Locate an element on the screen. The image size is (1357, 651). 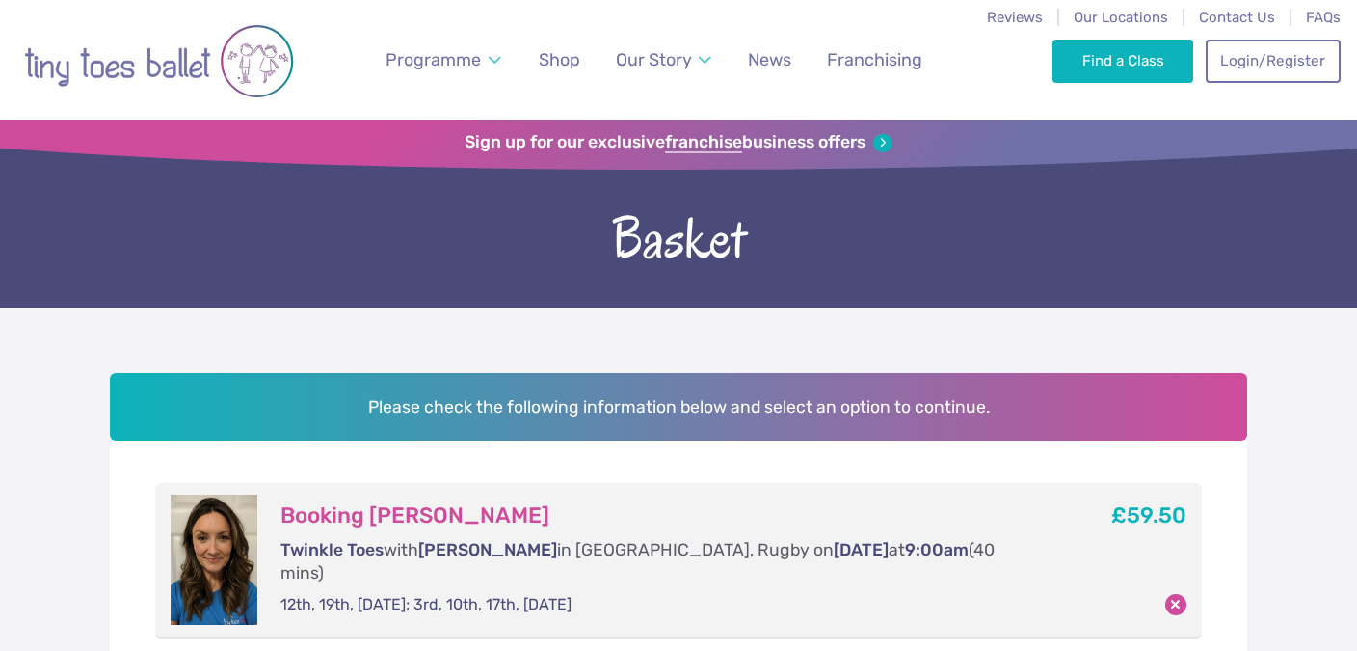
span: Our Story is located at coordinates (654, 59).